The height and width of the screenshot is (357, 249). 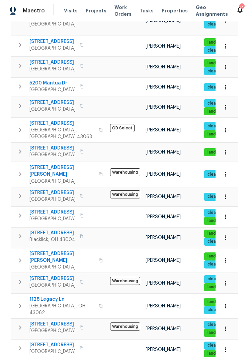 I want to click on span: Maestro, so click(x=34, y=11).